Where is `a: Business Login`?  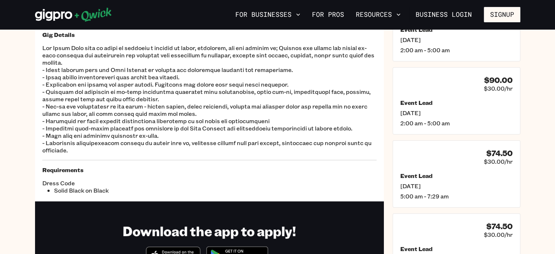 a: Business Login is located at coordinates (444, 15).